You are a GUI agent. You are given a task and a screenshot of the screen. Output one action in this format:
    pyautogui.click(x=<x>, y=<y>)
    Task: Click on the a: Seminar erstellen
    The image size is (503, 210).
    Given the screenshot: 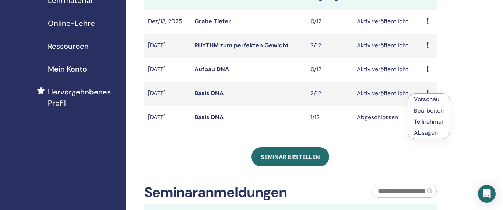 What is the action you would take?
    pyautogui.click(x=290, y=157)
    